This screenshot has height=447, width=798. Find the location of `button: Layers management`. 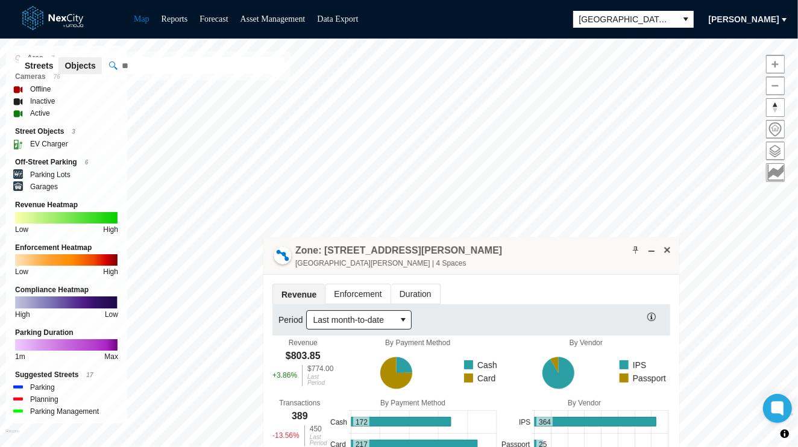

button: Layers management is located at coordinates (776, 151).